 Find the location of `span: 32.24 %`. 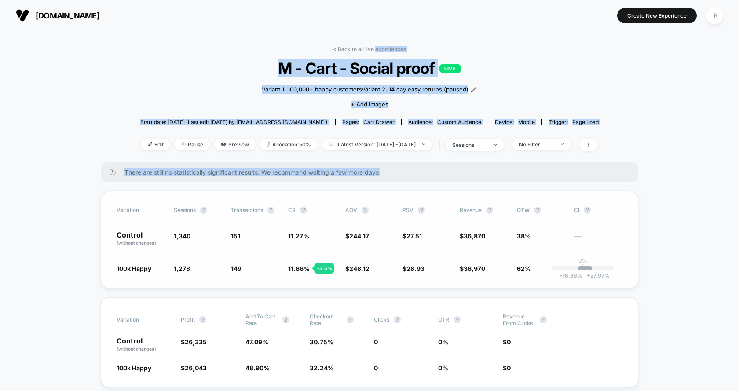

span: 32.24 % is located at coordinates (322, 368).